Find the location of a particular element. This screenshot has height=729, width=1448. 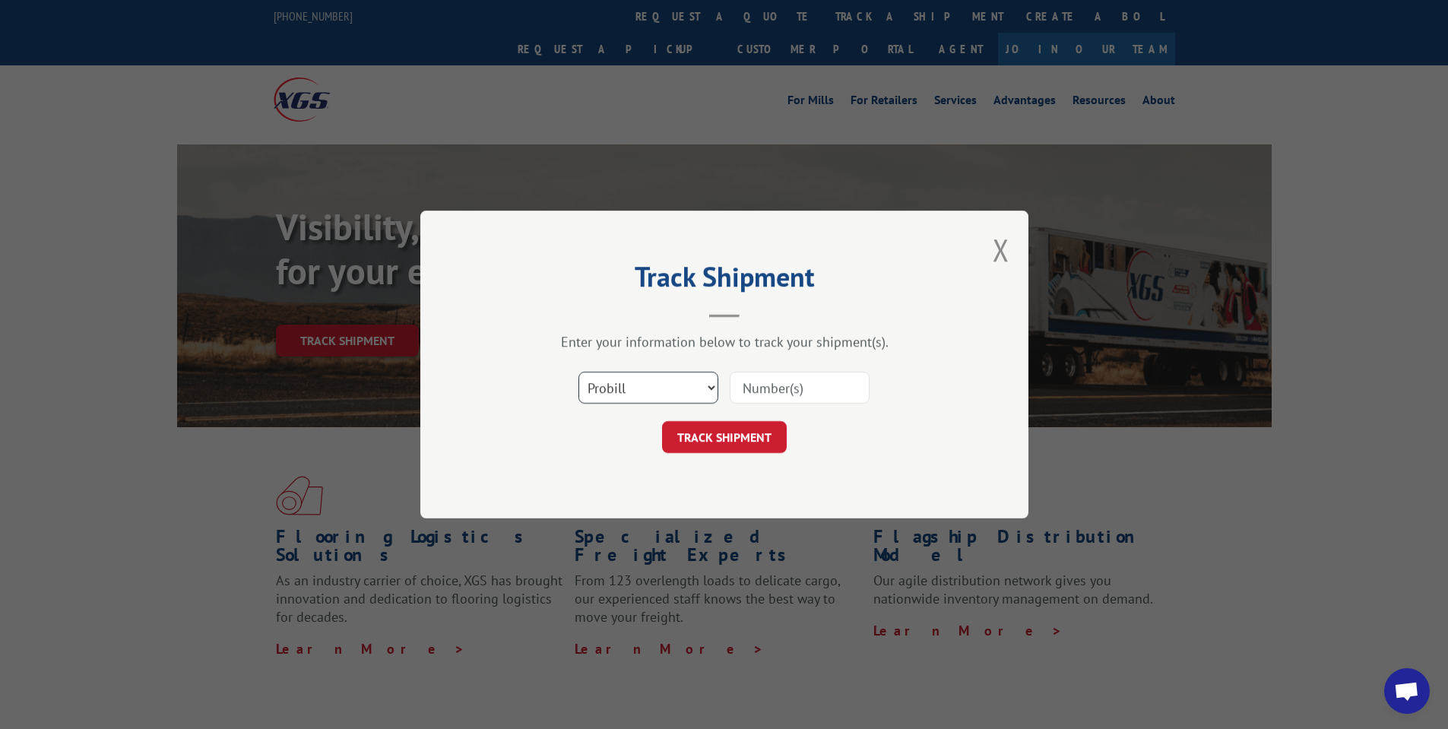

button: TRACK SHIPMENT is located at coordinates (725, 437).